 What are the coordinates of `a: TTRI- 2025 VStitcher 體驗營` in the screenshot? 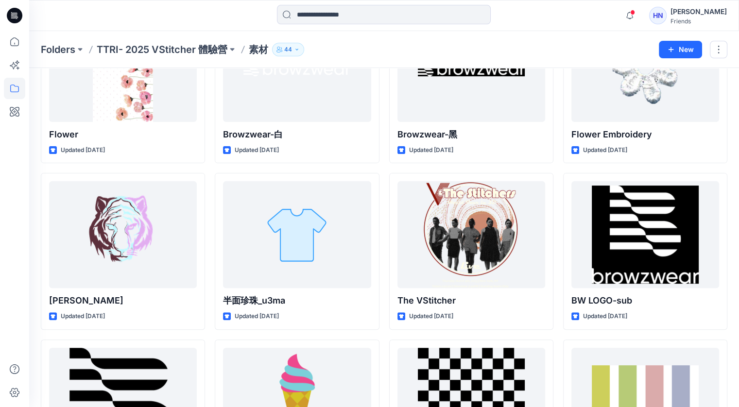 It's located at (162, 50).